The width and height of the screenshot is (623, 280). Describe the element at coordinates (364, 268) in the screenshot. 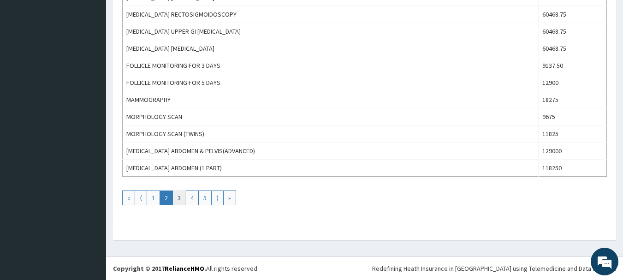

I see `footer: All rights reserved.` at that location.